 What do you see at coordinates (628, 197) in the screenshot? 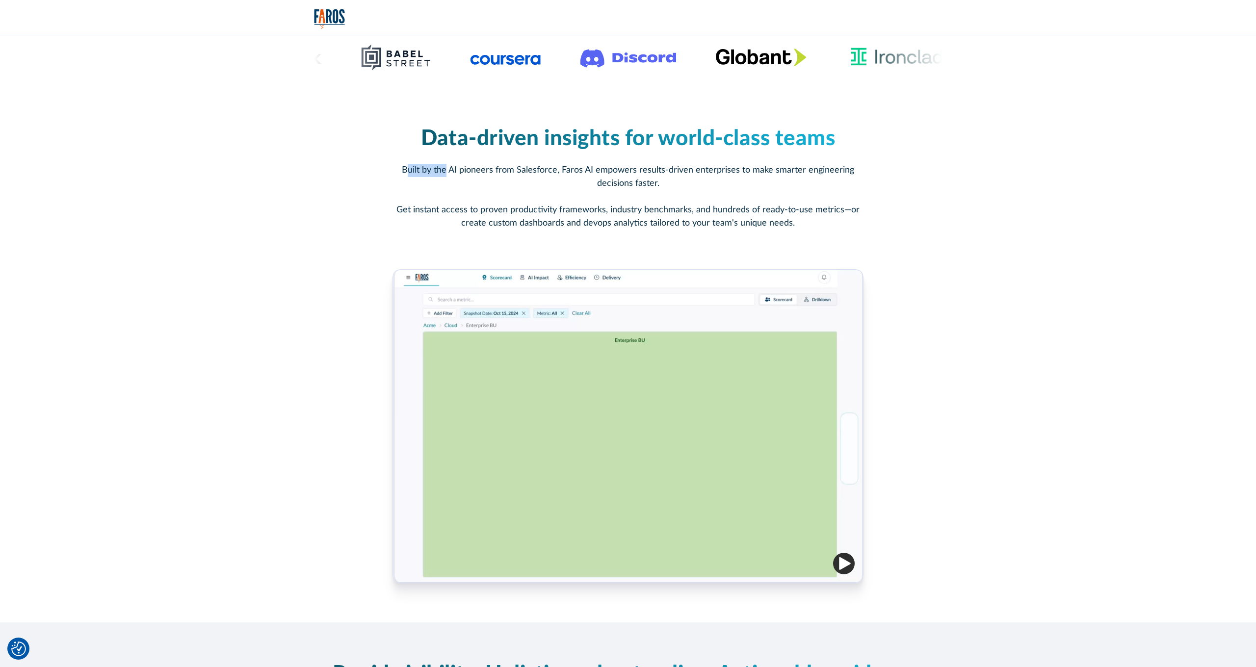
I see `p: Built by the AI pioneers from Salesforce, Faros AI empowers results-driven enterprises to make sm...` at bounding box center [628, 197].